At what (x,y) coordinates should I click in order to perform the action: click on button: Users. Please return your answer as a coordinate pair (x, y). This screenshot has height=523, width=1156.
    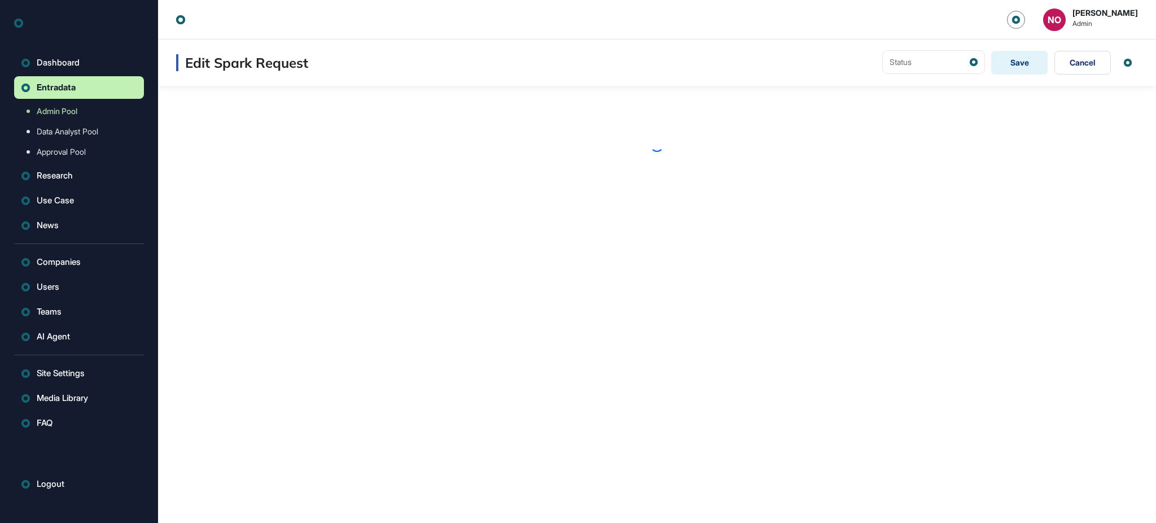
    Looking at the image, I should click on (79, 287).